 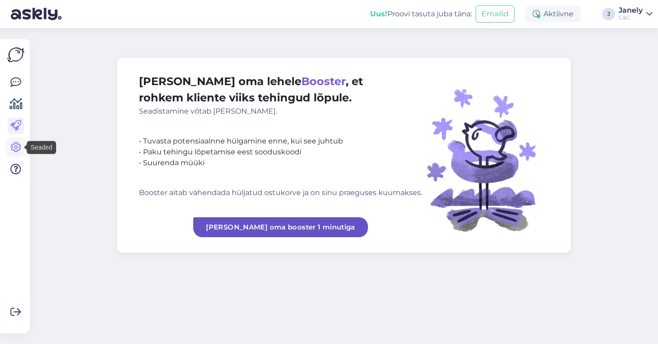 What do you see at coordinates (608, 14) in the screenshot?
I see `div: J` at bounding box center [608, 14].